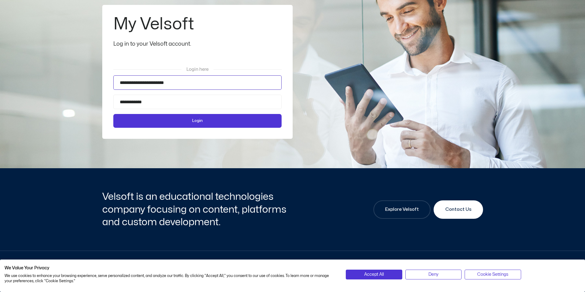 The image size is (585, 292). What do you see at coordinates (197, 121) in the screenshot?
I see `button: Login` at bounding box center [197, 121].